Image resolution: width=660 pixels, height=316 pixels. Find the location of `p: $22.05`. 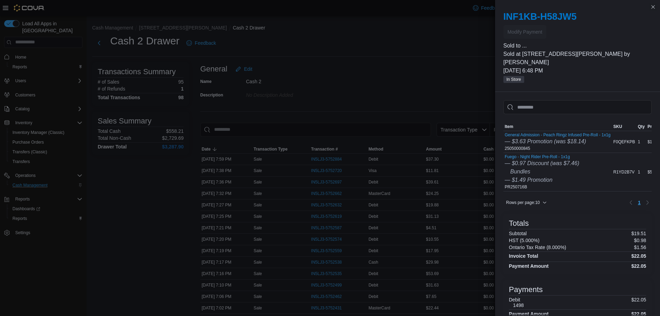

p: $22.05 is located at coordinates (639, 302).